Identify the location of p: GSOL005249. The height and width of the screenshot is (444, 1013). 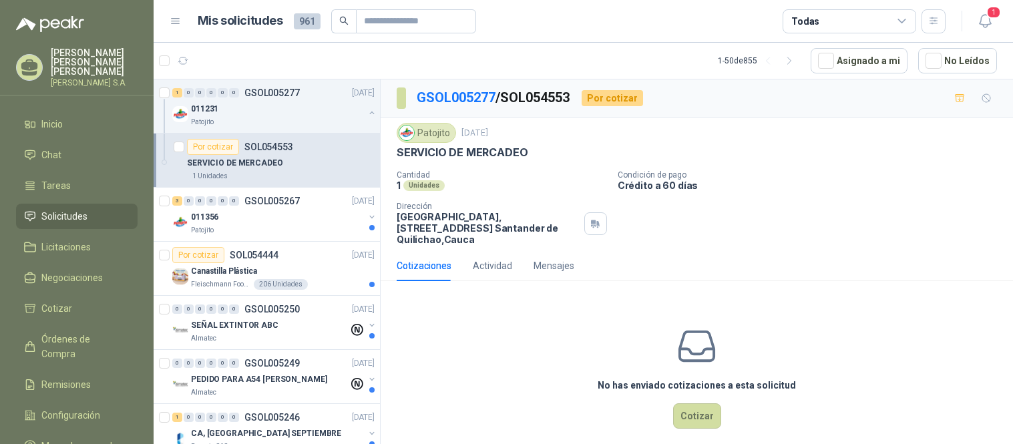
(272, 363).